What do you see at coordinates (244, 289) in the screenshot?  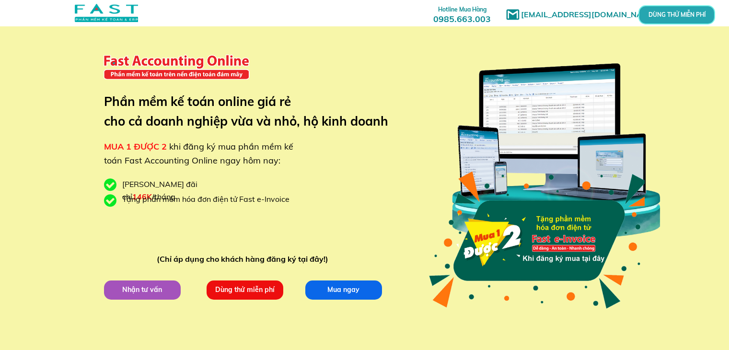 I see `p: Dùng thử miễn phí` at bounding box center [244, 289].